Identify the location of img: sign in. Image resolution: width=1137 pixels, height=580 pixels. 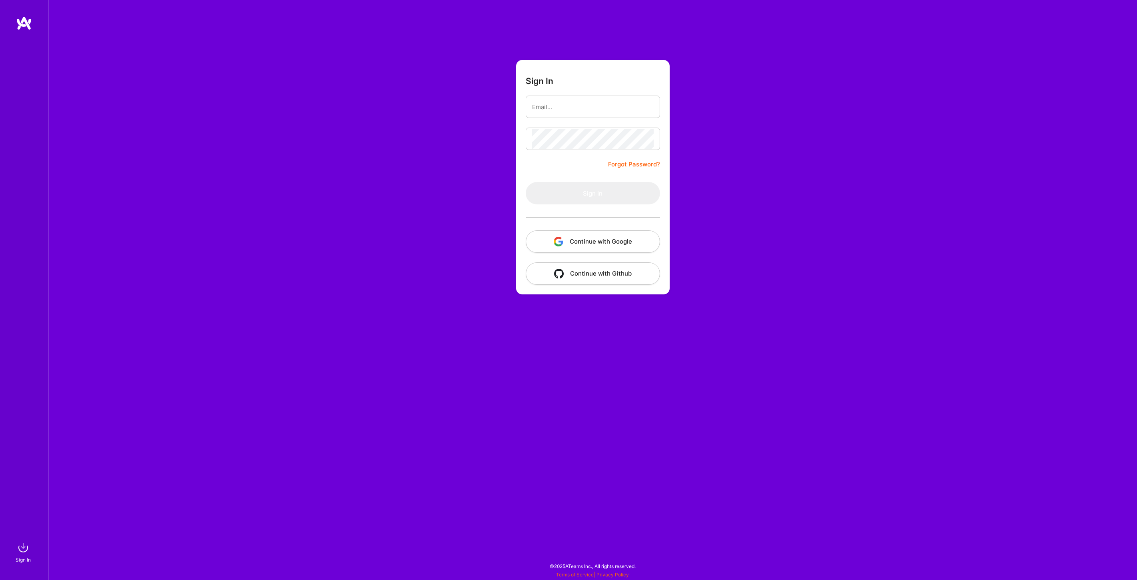
(23, 547).